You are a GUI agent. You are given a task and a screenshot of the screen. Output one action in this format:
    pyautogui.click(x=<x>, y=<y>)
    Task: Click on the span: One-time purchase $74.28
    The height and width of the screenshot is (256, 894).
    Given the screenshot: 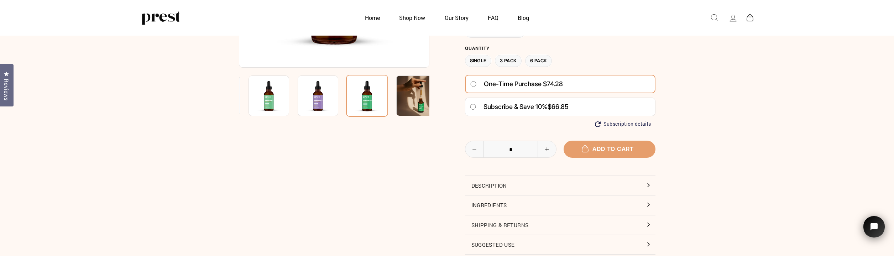 What is the action you would take?
    pyautogui.click(x=523, y=84)
    